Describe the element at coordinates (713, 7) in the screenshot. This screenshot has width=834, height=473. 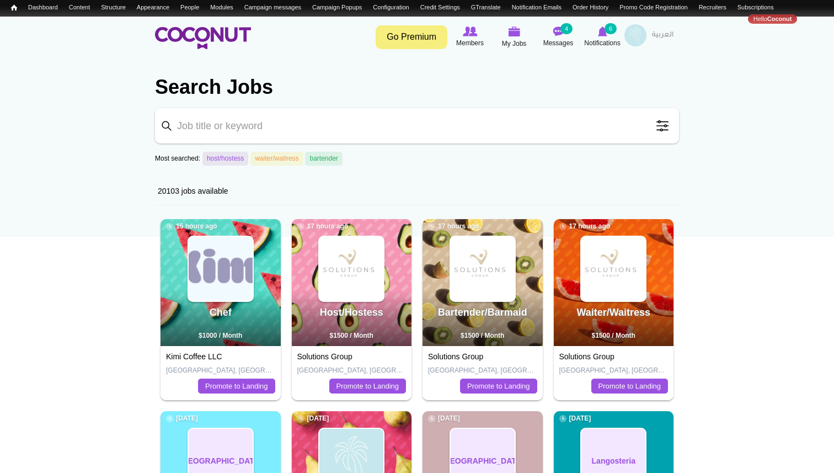
I see `a: Recruiters` at that location.